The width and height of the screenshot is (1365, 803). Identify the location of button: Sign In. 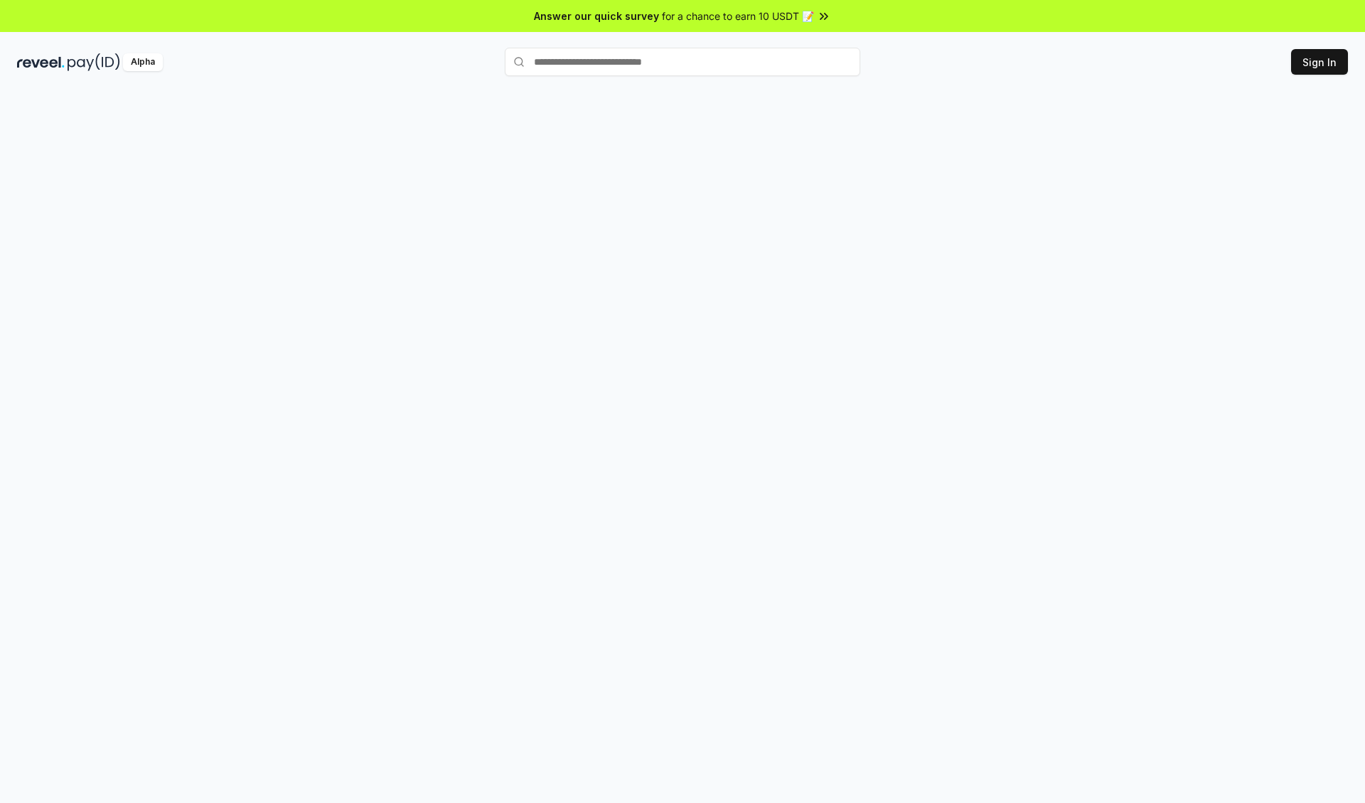
(1319, 62).